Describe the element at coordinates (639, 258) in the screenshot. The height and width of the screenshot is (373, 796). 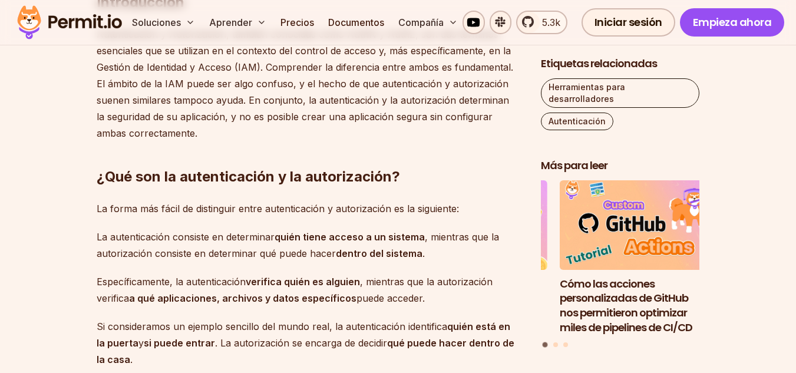
I see `a: Cómo las acciones personalizadas de GitHub nos permitieron optimizar miles de pipelines de CI/CDC...` at that location.